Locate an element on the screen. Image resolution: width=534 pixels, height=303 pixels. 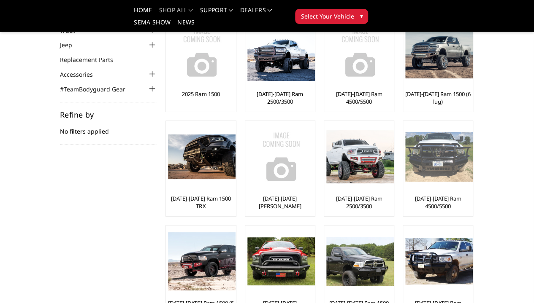
a: 2025 Ram 1500 is located at coordinates (200, 94).